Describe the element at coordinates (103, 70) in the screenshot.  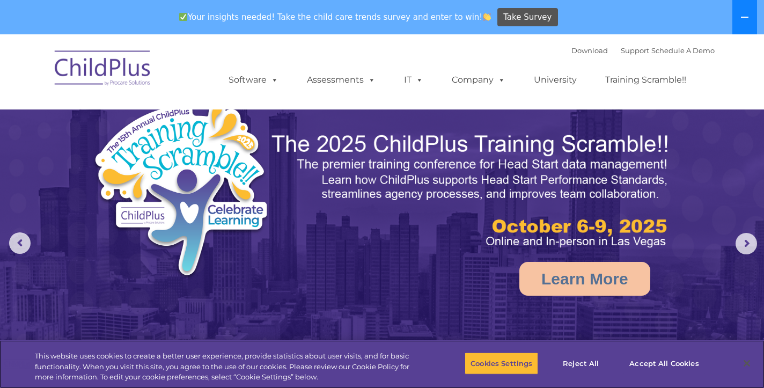
I see `img: ChildPlus by Procare Solutions` at that location.